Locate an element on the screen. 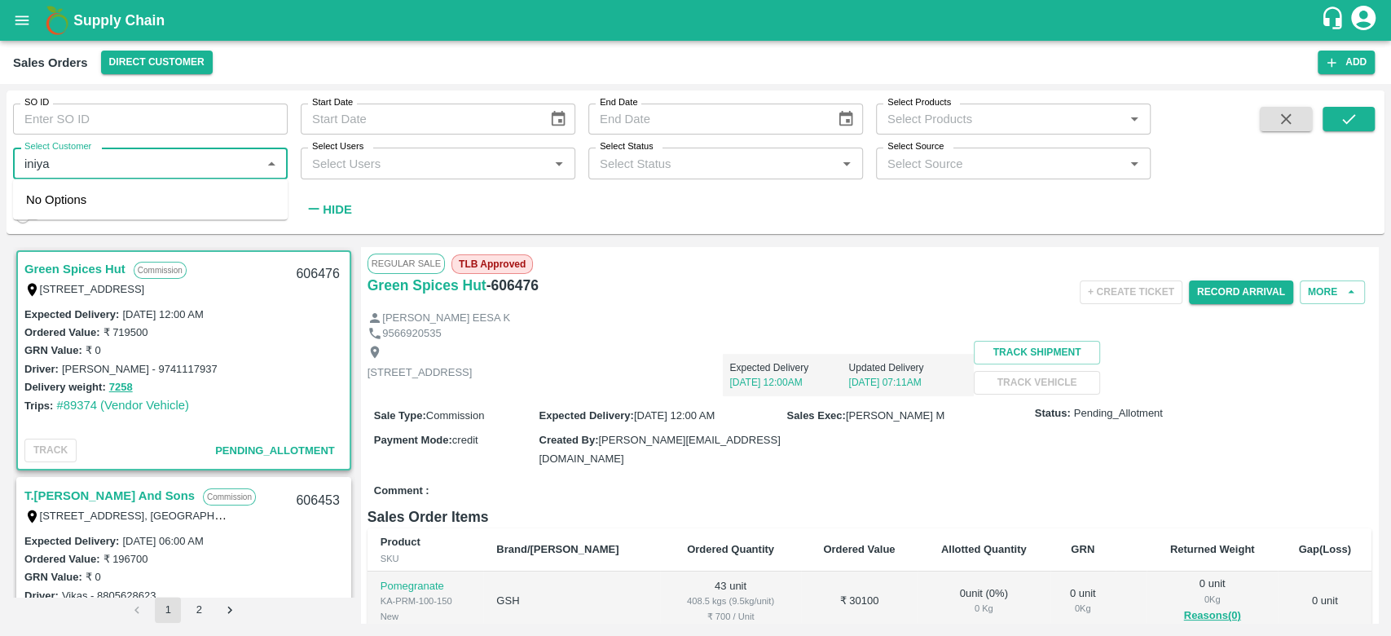  b: Allotted Quantity is located at coordinates (983, 548).